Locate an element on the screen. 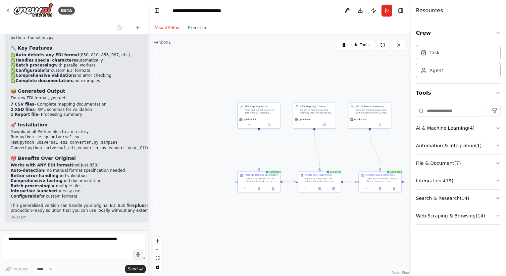 The image size is (506, 276). li: - XML schemas for validation is located at coordinates (164, 110).